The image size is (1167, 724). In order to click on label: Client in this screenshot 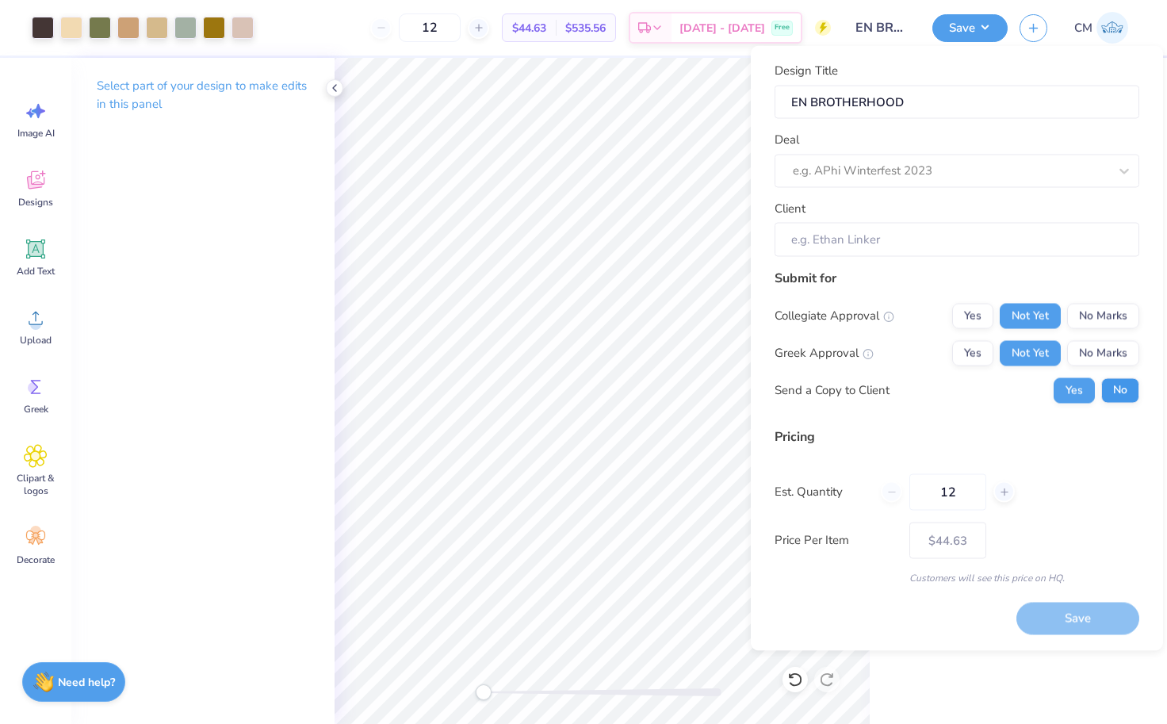, I will do `click(790, 208)`.